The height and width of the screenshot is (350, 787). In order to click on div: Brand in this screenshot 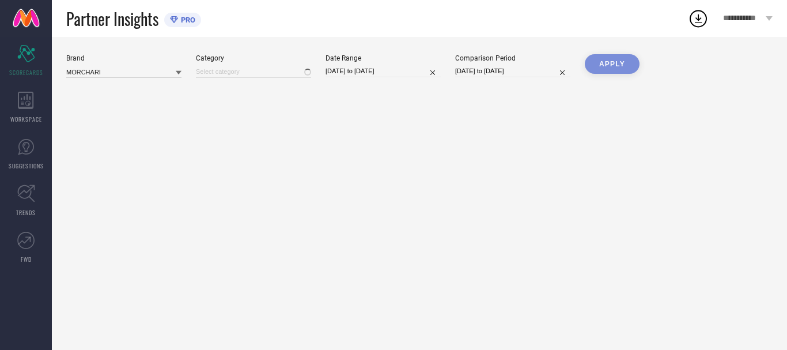, I will do `click(124, 58)`.